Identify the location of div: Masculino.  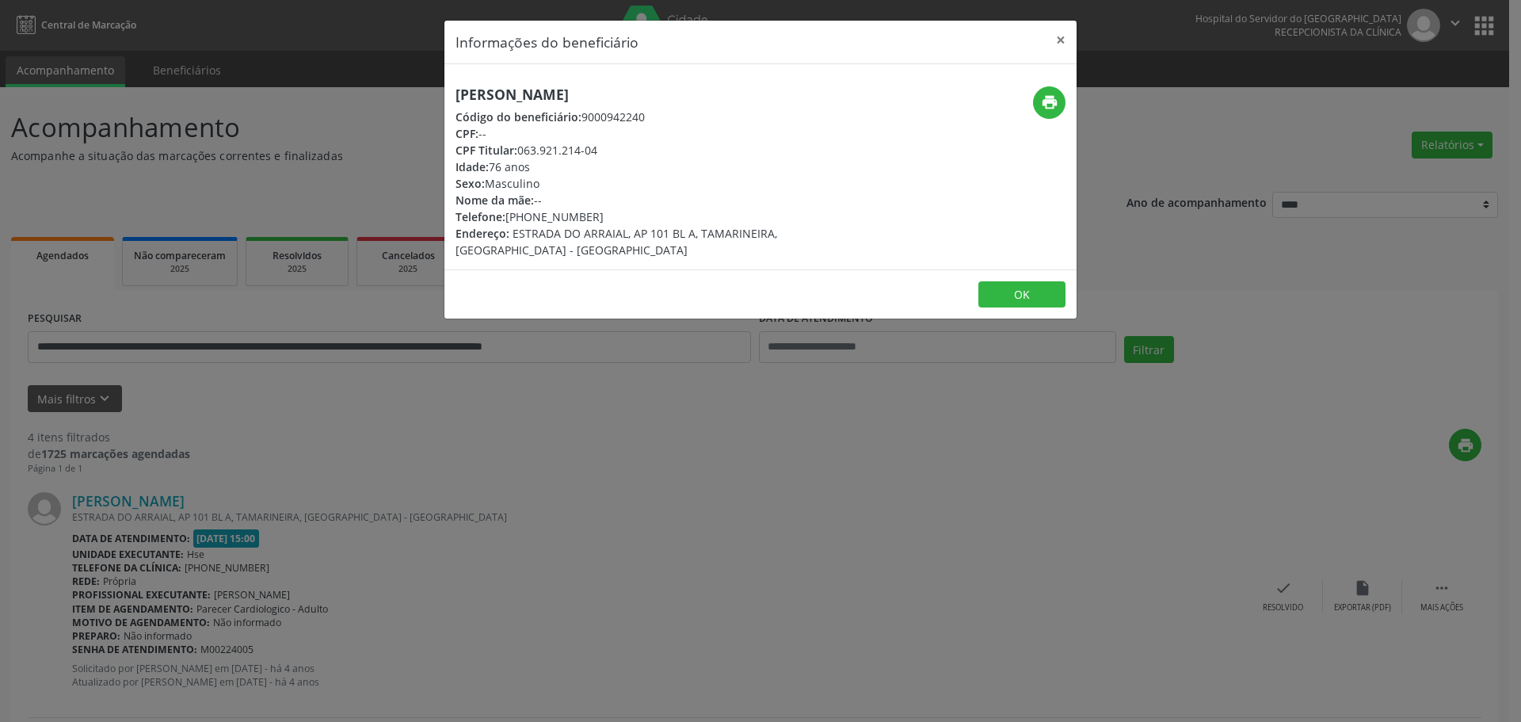
(655, 183).